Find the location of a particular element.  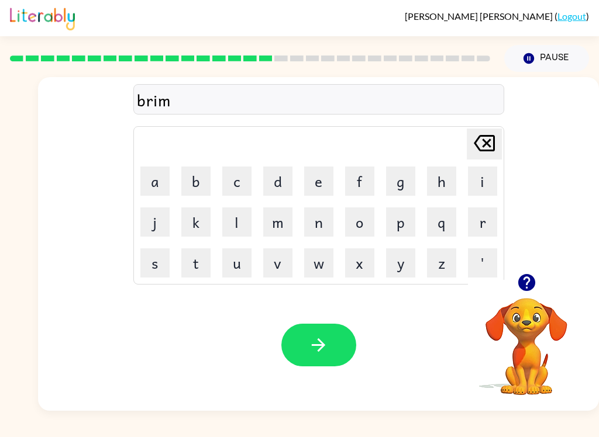

button: z is located at coordinates (441, 263).